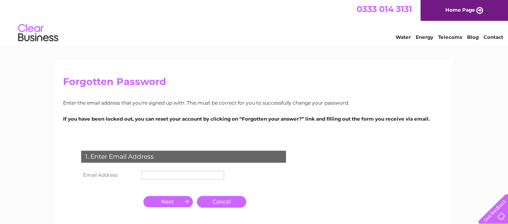 The width and height of the screenshot is (508, 224). Describe the element at coordinates (183, 157) in the screenshot. I see `div: 1. Enter Email Address` at that location.